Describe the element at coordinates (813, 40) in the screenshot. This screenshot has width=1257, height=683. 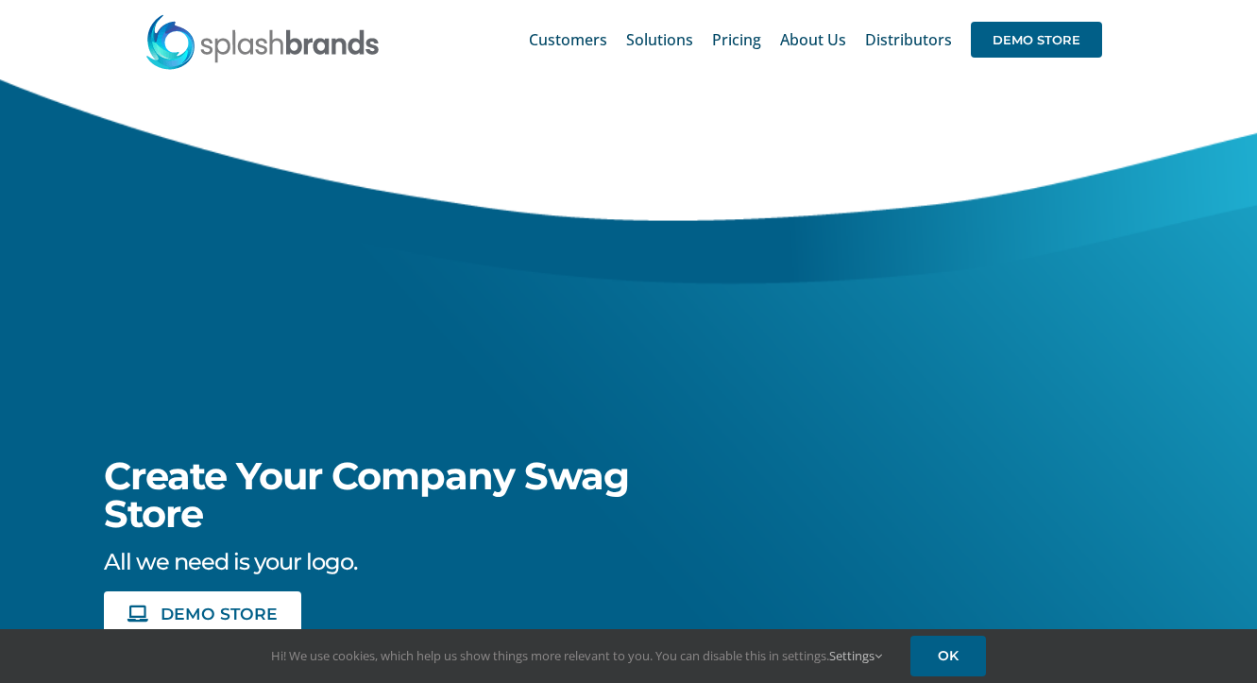
I see `span: About Us` at that location.